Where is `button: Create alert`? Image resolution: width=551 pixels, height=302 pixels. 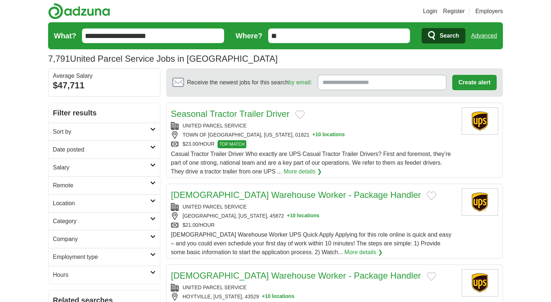 button: Create alert is located at coordinates (475, 82).